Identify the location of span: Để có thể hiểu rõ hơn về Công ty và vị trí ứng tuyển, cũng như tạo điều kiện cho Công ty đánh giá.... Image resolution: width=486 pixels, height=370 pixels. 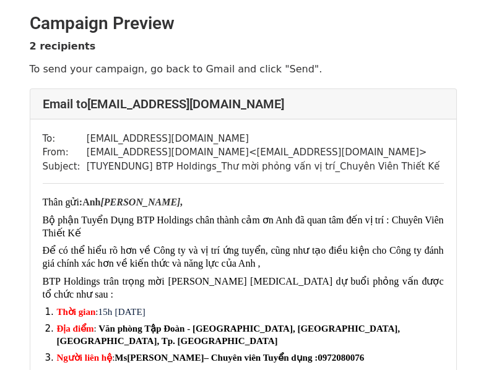
(243, 257).